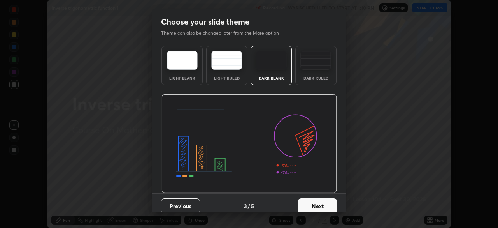  What do you see at coordinates (224, 33) in the screenshot?
I see `p: Theme can also be changed later from the More option` at bounding box center [224, 33].